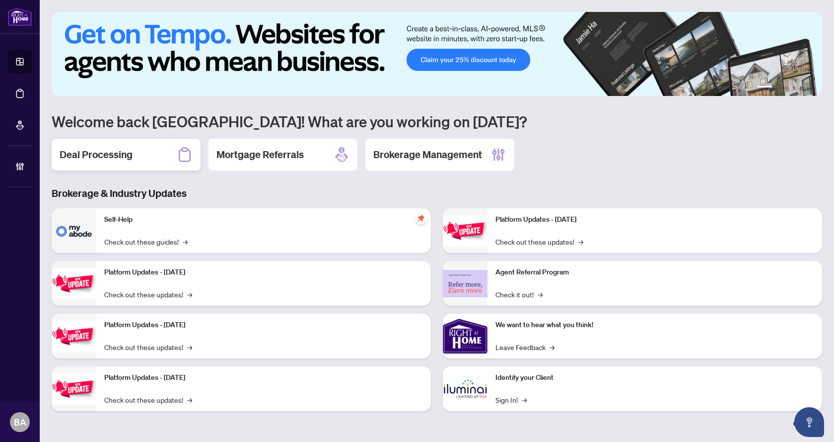 This screenshot has height=442, width=834. What do you see at coordinates (525, 347) in the screenshot?
I see `a: Leave Feedback→` at bounding box center [525, 347].